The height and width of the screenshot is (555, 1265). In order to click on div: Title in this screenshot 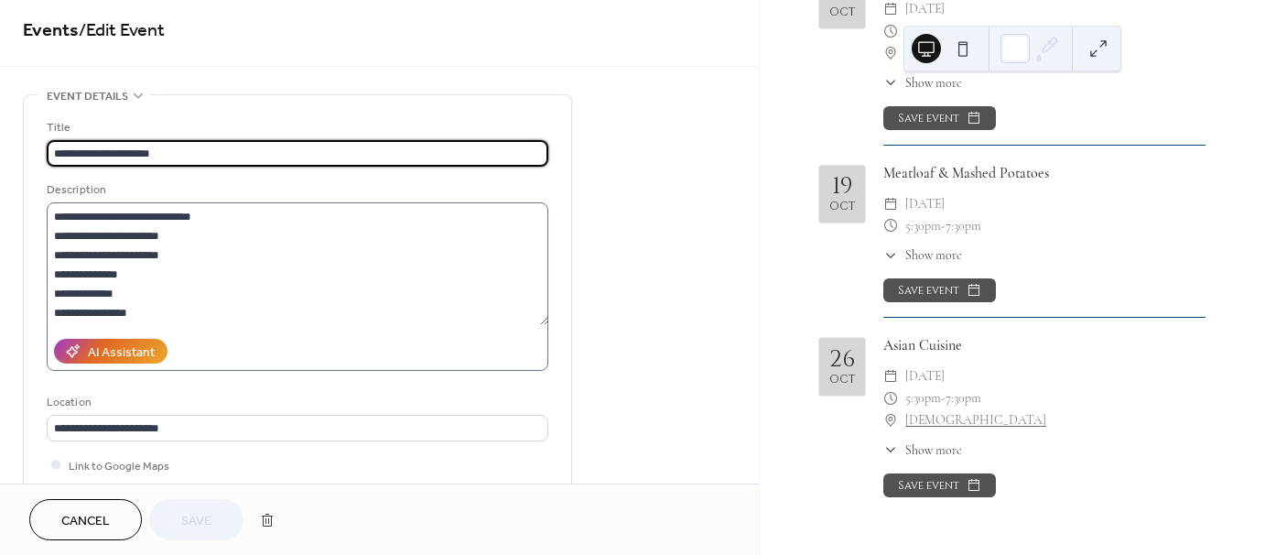, I will do `click(296, 127)`.